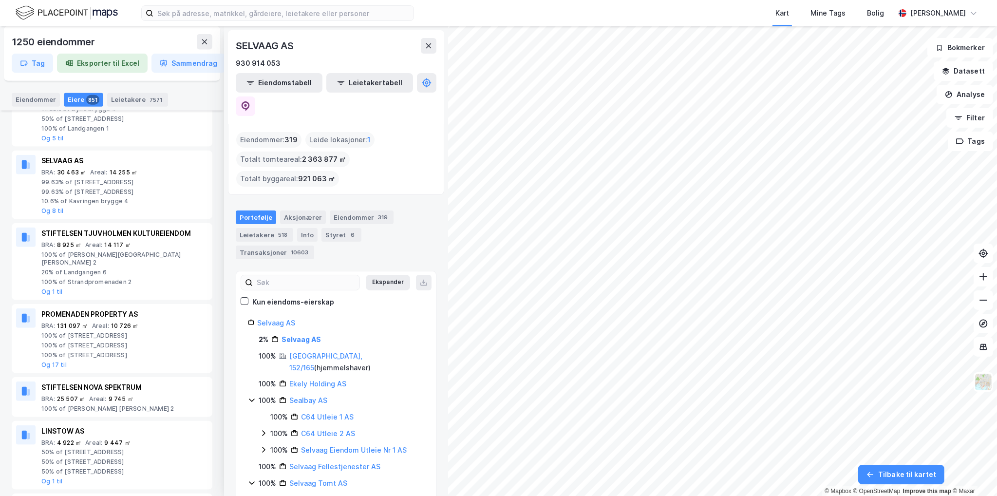  What do you see at coordinates (307, 235) in the screenshot?
I see `div: Info` at bounding box center [307, 235].